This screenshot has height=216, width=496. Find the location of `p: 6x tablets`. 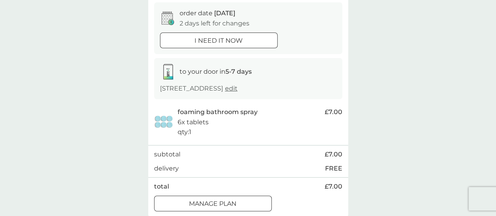

p: 6x tablets is located at coordinates (193, 122).